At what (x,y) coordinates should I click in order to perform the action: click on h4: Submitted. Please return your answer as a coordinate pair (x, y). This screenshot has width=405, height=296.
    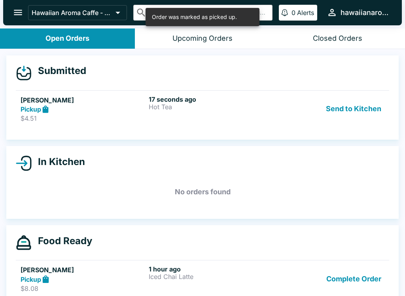
    Looking at the image, I should click on (59, 71).